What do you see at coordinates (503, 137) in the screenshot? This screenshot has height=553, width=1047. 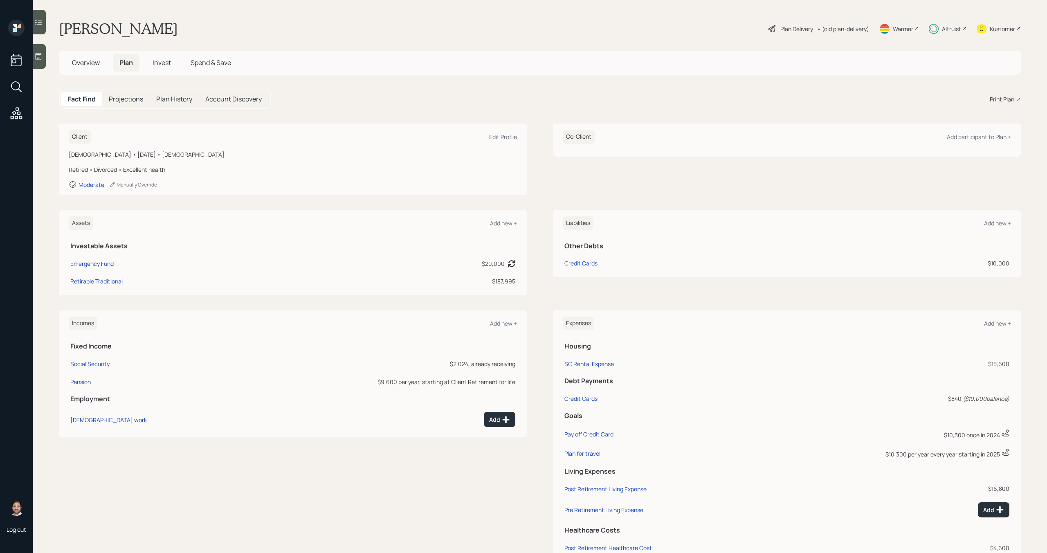 I see `div: Edit Profile` at bounding box center [503, 137].